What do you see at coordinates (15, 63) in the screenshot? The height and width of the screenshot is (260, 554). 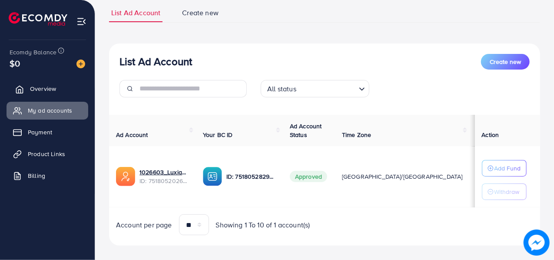 I see `span: $0` at bounding box center [15, 63].